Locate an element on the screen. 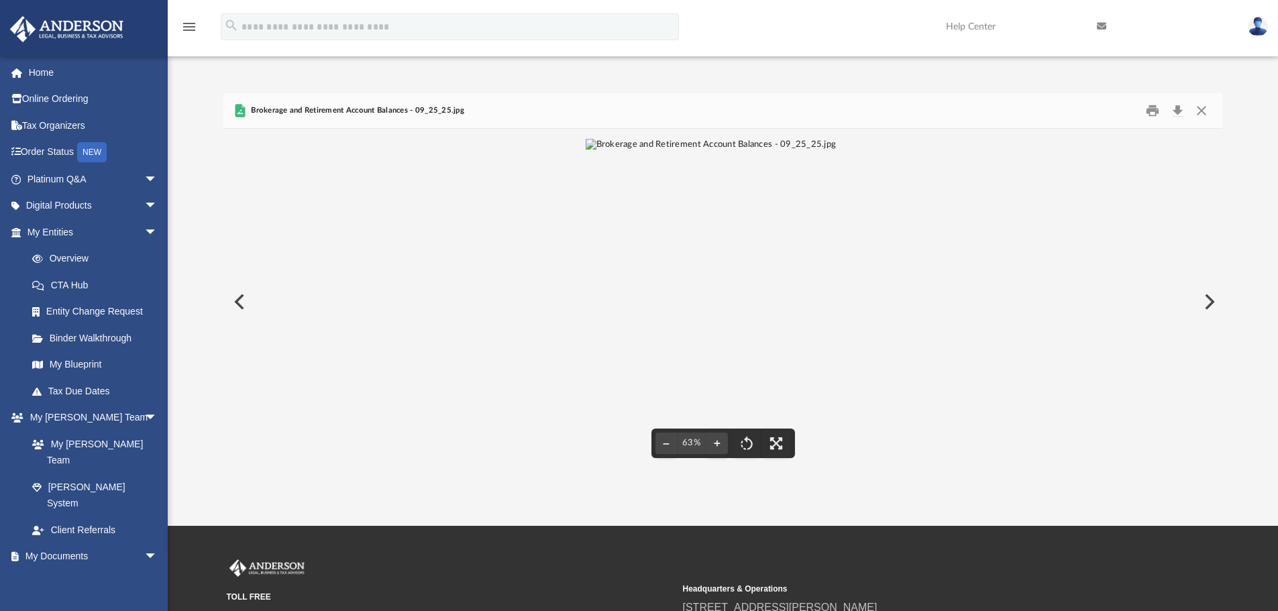 The height and width of the screenshot is (611, 1278). div: Preview is located at coordinates (723, 284).